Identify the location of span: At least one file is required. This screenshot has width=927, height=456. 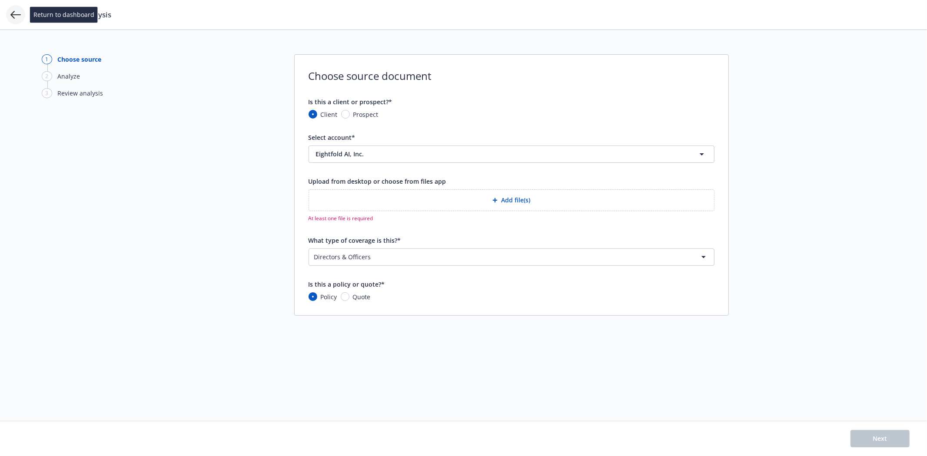
(512, 218).